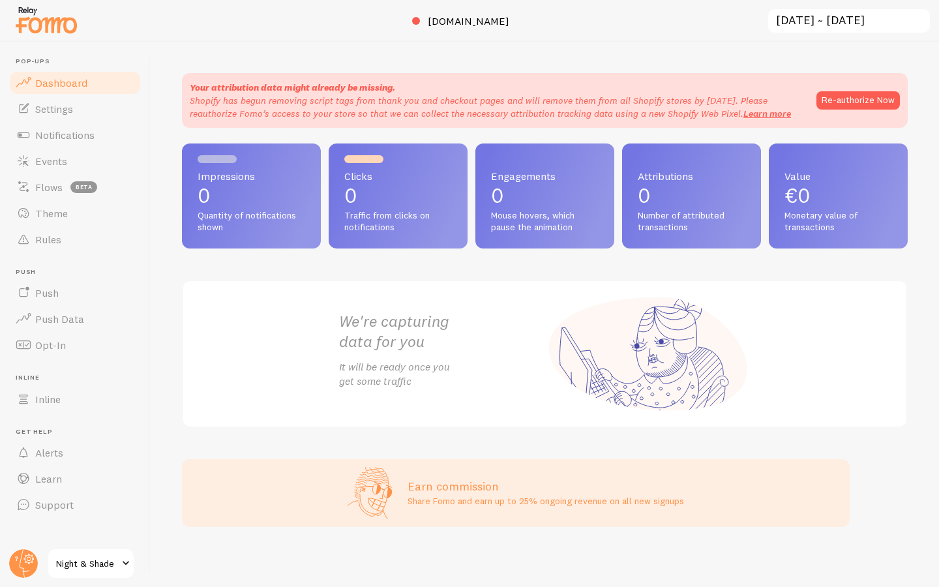  I want to click on span: Events, so click(51, 161).